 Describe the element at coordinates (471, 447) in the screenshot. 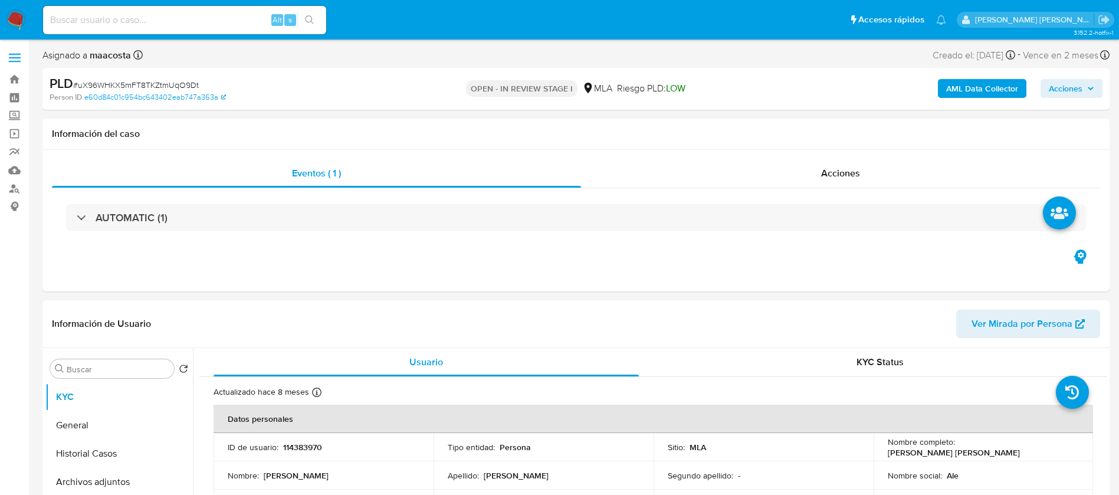

I see `p: Tipo entidad :` at that location.